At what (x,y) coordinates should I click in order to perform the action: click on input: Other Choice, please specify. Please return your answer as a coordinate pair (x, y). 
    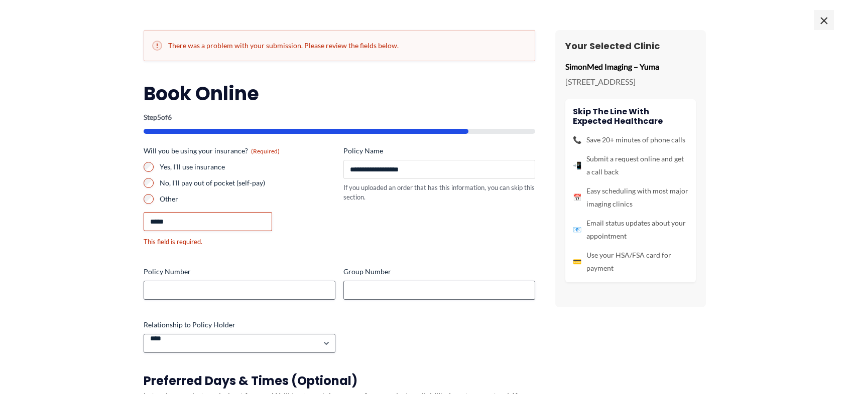
    Looking at the image, I should click on (208, 222).